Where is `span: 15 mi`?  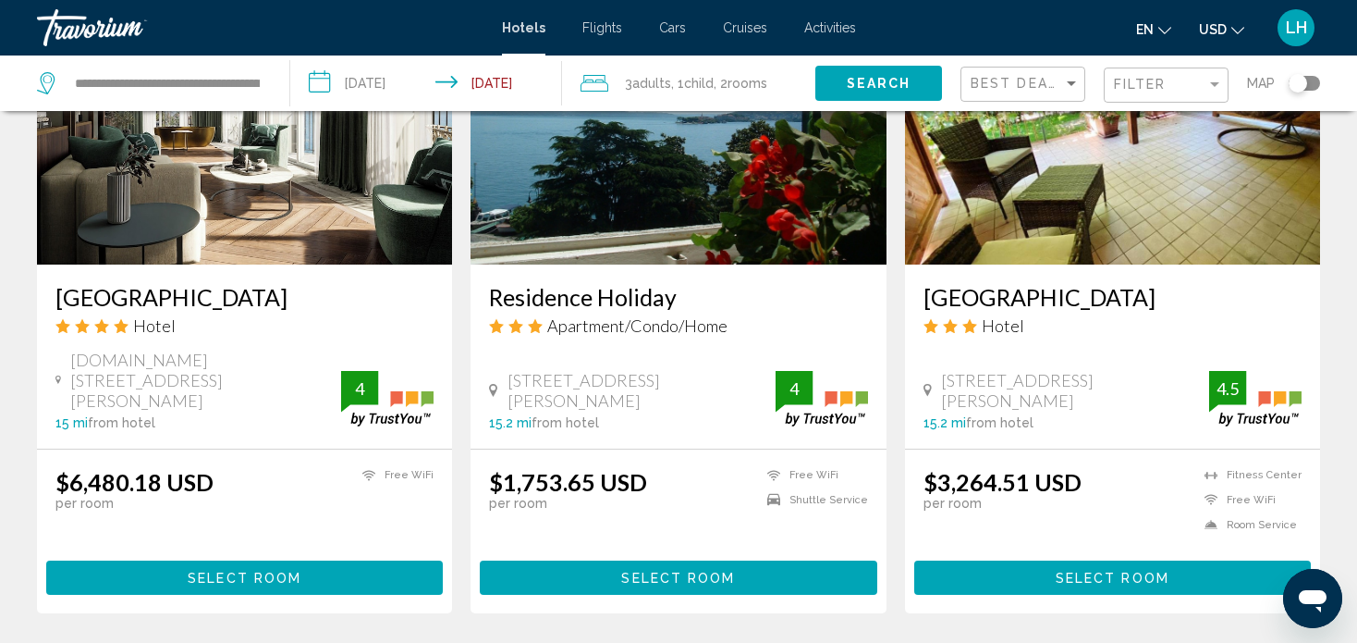 span: 15 mi is located at coordinates (71, 423).